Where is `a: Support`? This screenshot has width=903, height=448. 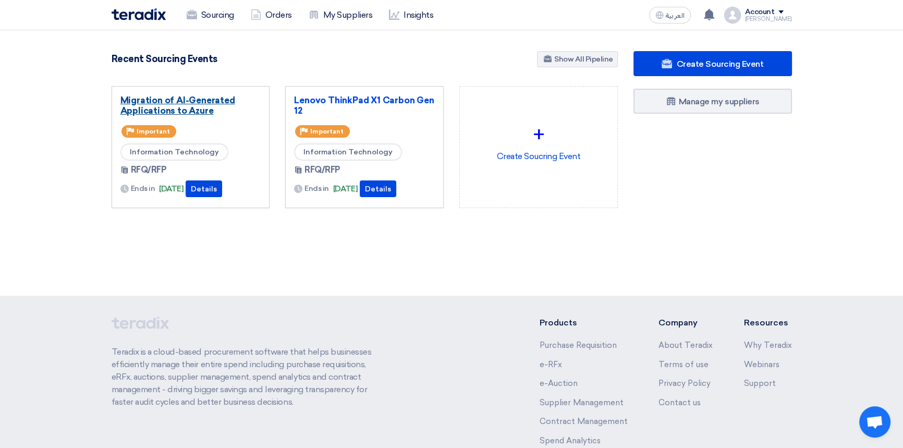
a: Support is located at coordinates (760, 383).